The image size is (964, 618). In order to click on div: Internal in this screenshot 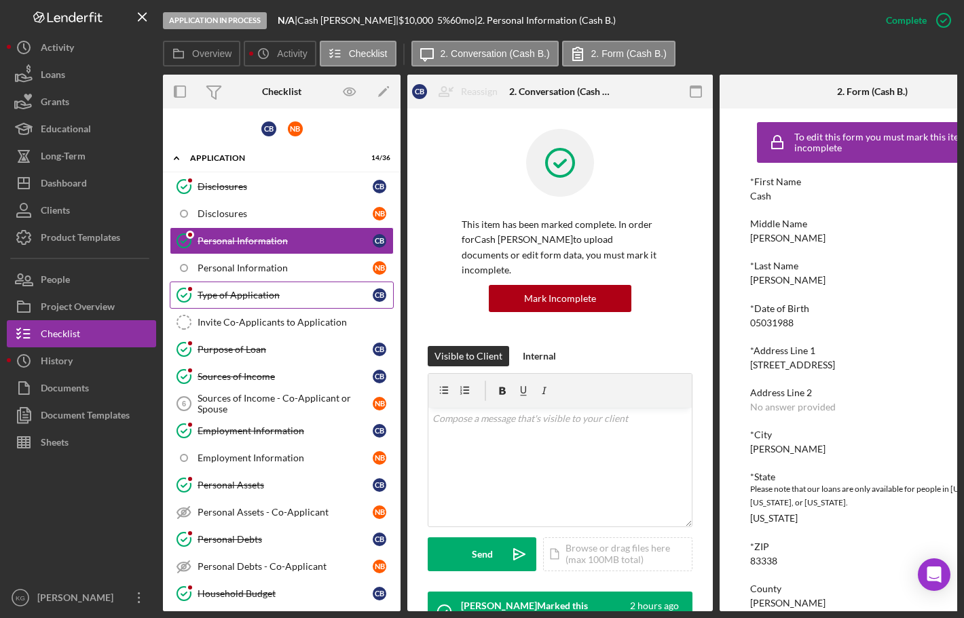, I will do `click(539, 356)`.